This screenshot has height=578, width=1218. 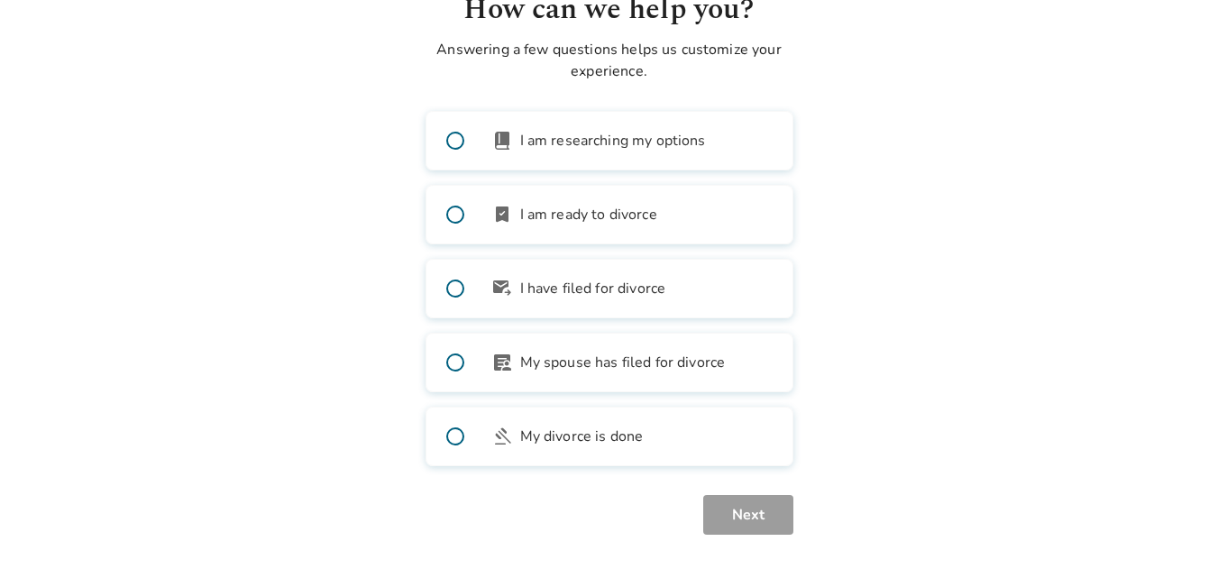 I want to click on span: article_person, so click(x=502, y=362).